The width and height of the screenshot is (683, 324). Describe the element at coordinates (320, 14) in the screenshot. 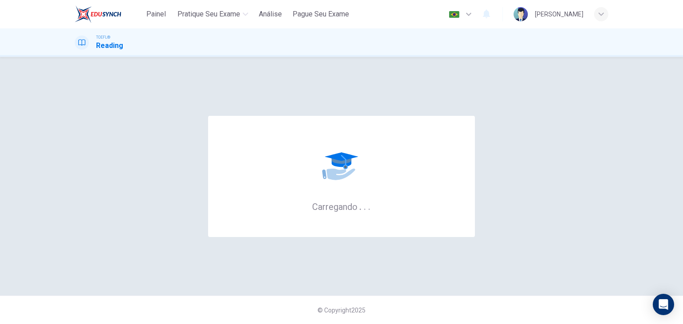

I see `button: Pague Seu Exame` at that location.